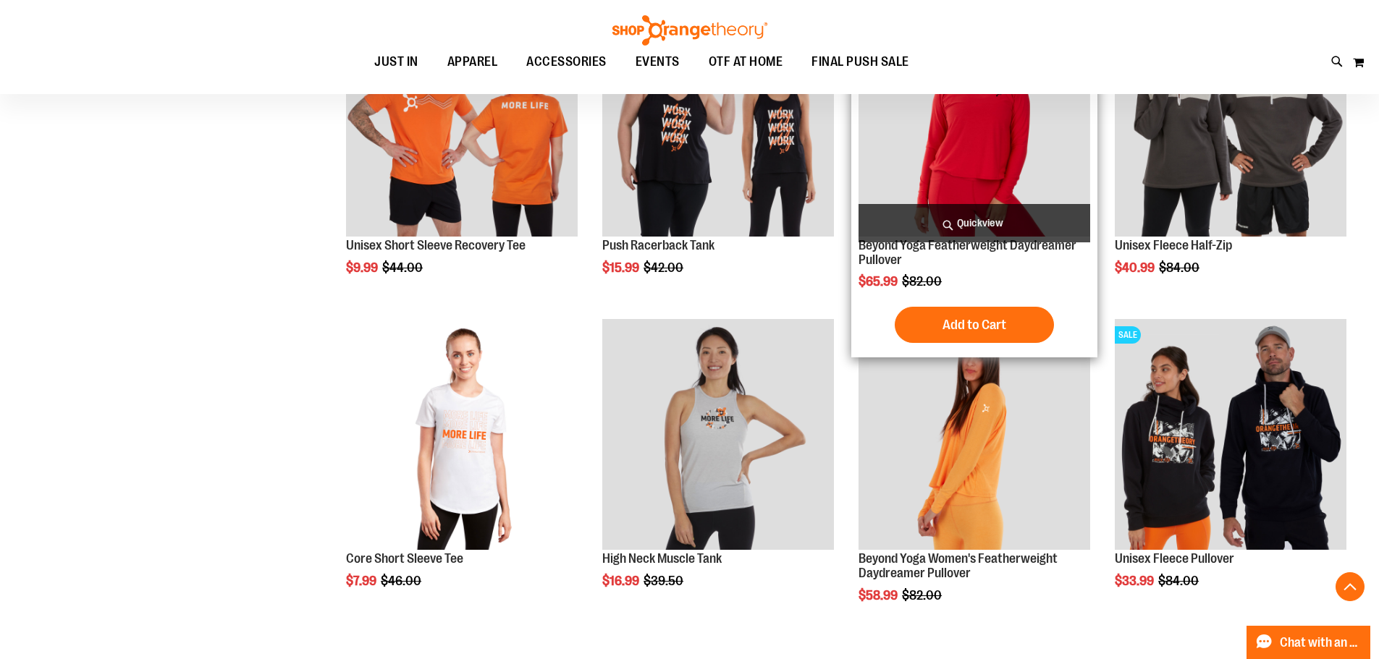 This screenshot has width=1379, height=659. I want to click on a: Unisex Short Sleeve Recovery Tee, so click(436, 245).